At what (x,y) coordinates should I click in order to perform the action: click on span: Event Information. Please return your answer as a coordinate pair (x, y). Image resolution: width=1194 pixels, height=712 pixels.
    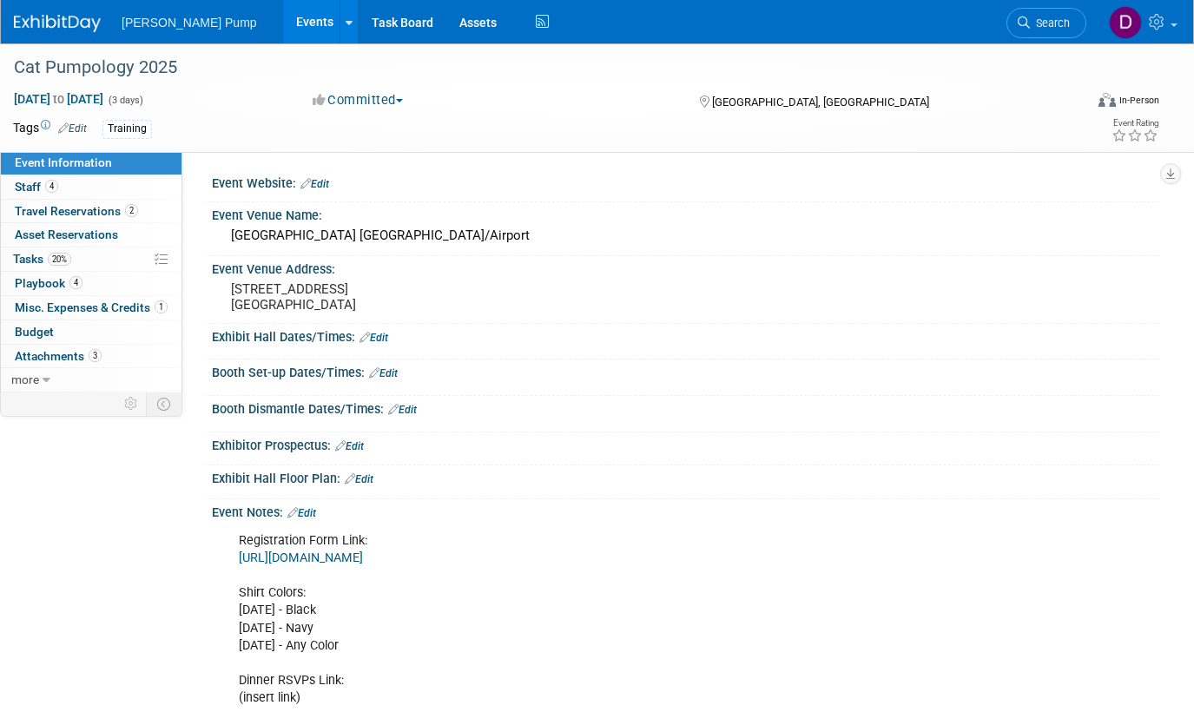
    Looking at the image, I should click on (63, 162).